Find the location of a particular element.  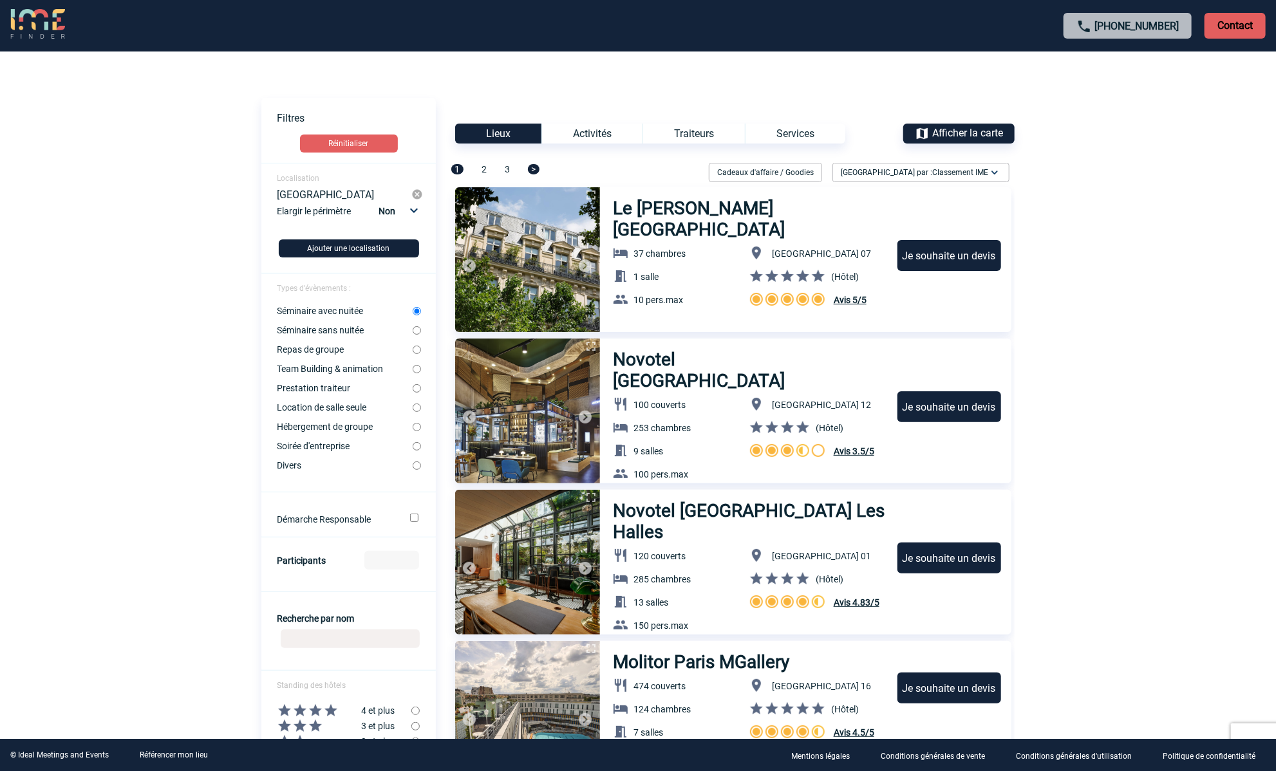

span: Avis 5/5 is located at coordinates (850, 300).